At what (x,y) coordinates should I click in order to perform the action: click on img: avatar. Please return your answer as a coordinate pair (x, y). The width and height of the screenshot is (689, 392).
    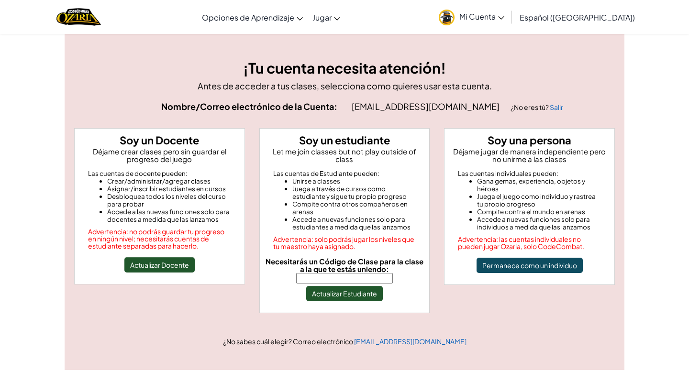
    Looking at the image, I should click on (446, 17).